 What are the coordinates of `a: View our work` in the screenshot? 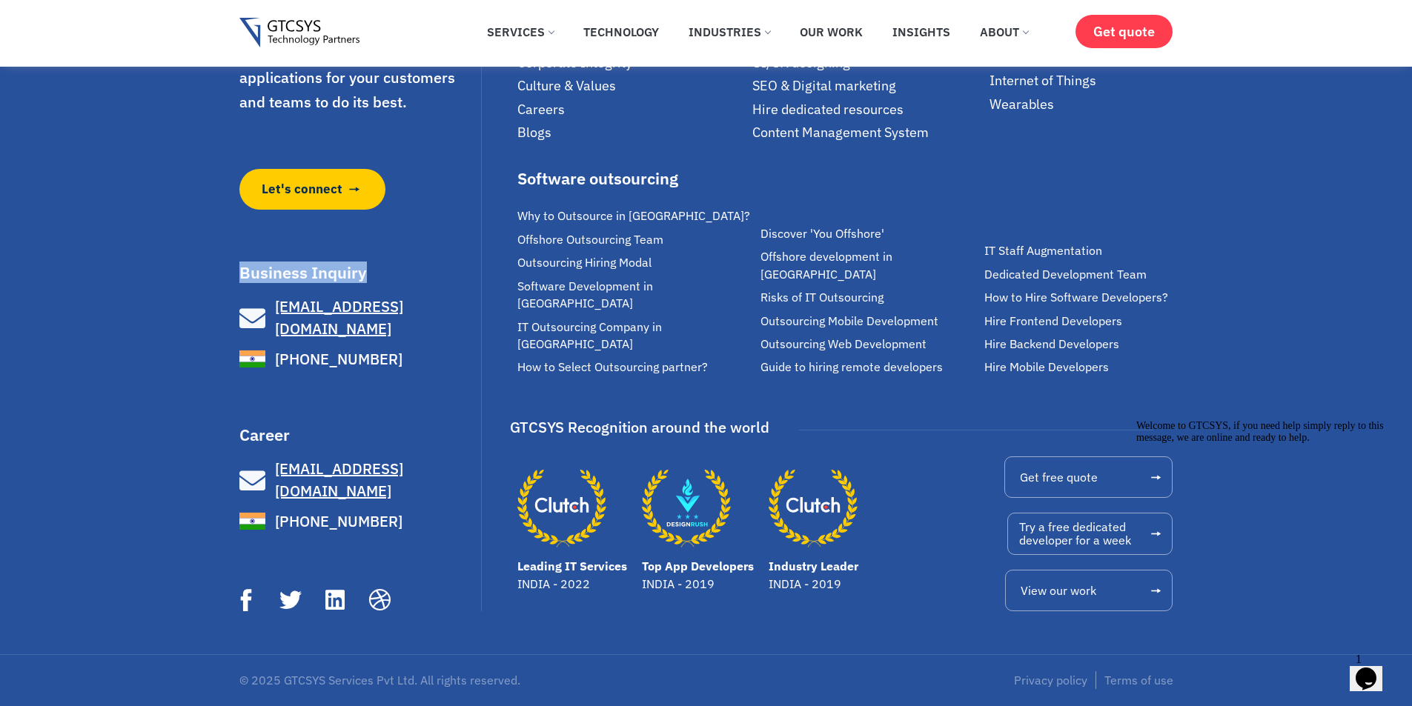 It's located at (1089, 591).